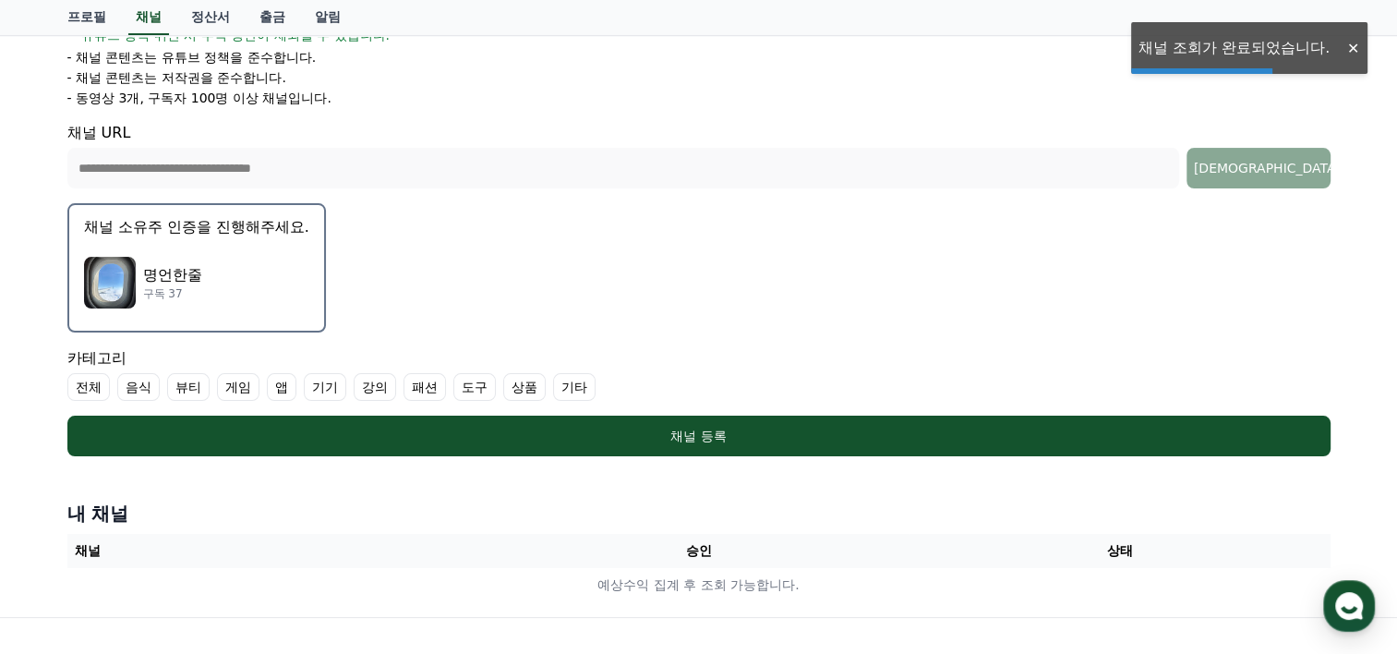 Image resolution: width=1397 pixels, height=654 pixels. What do you see at coordinates (173, 294) in the screenshot?
I see `p: 구독 37` at bounding box center [173, 294].